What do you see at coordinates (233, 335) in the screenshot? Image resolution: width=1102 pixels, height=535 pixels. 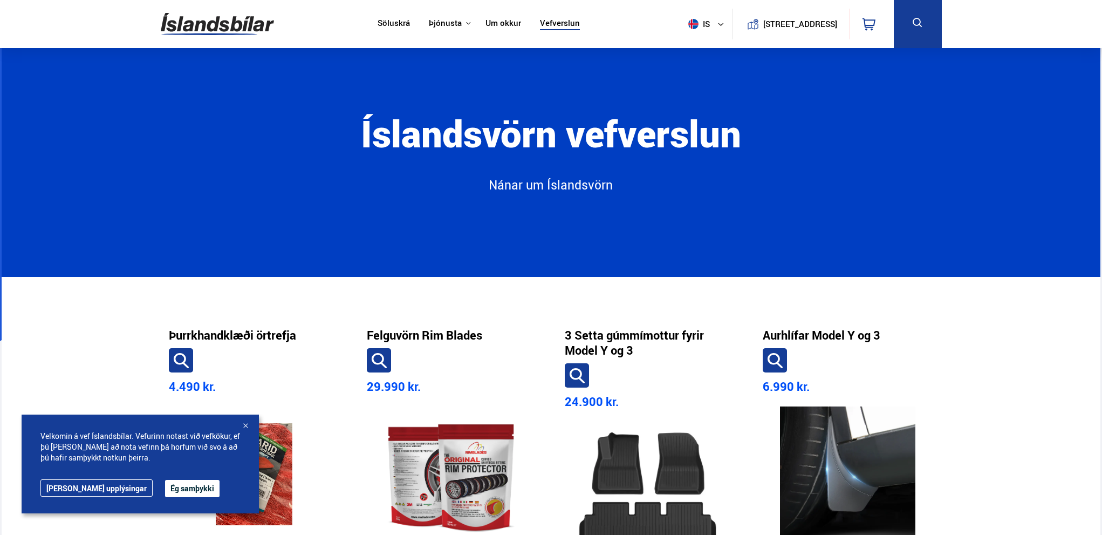 I see `a: Þurrkhandklæði örtrefja` at bounding box center [233, 335].